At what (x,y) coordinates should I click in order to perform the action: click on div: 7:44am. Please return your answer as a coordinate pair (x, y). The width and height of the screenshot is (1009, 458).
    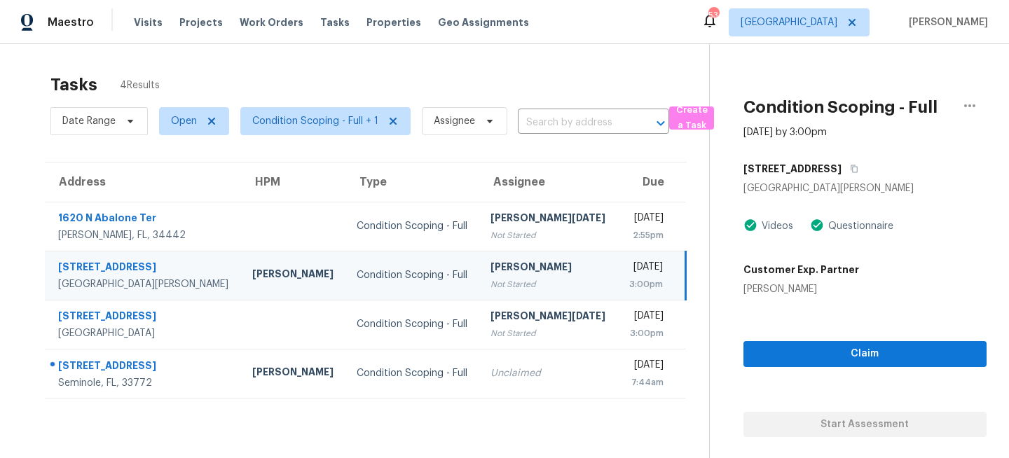
    Looking at the image, I should click on (646, 382).